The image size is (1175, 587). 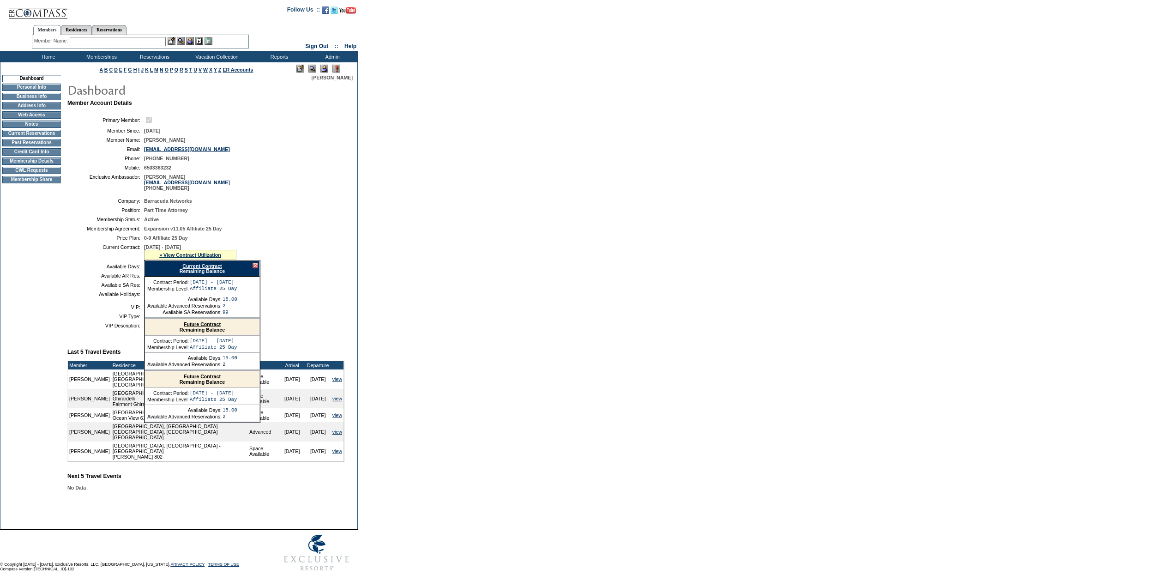 What do you see at coordinates (111, 70) in the screenshot?
I see `a: C` at bounding box center [111, 70].